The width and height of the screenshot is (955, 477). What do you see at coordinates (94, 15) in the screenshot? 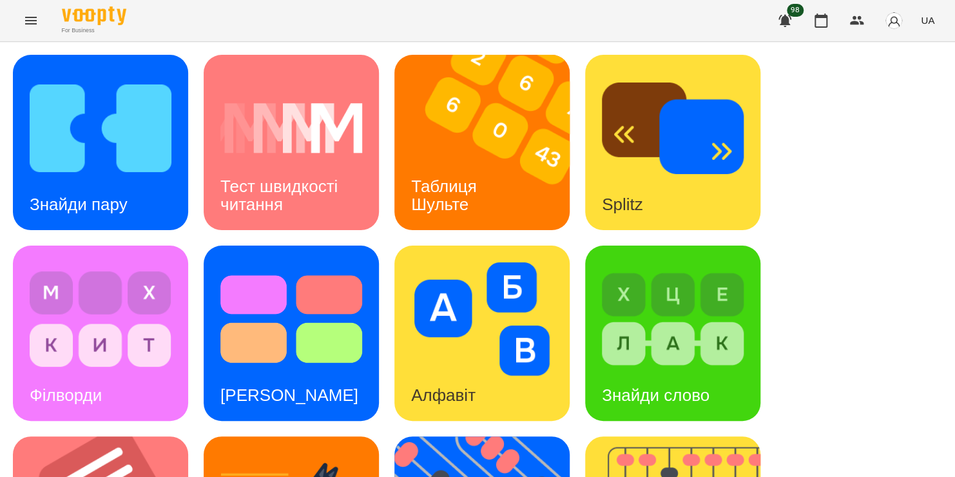
I see `img: Voopty Logo` at bounding box center [94, 15].